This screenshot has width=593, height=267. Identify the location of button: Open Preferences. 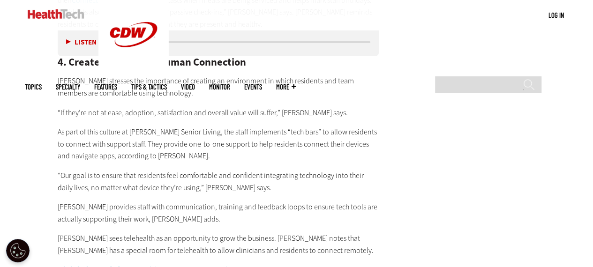
(18, 251).